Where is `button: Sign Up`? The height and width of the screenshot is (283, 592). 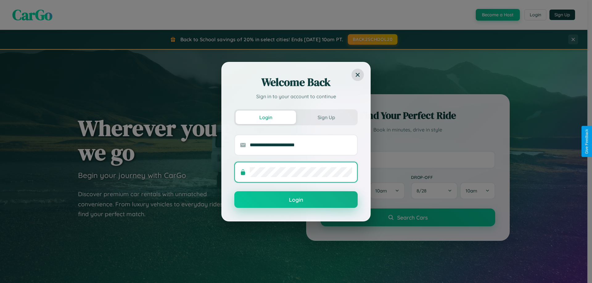 button: Sign Up is located at coordinates (326, 118).